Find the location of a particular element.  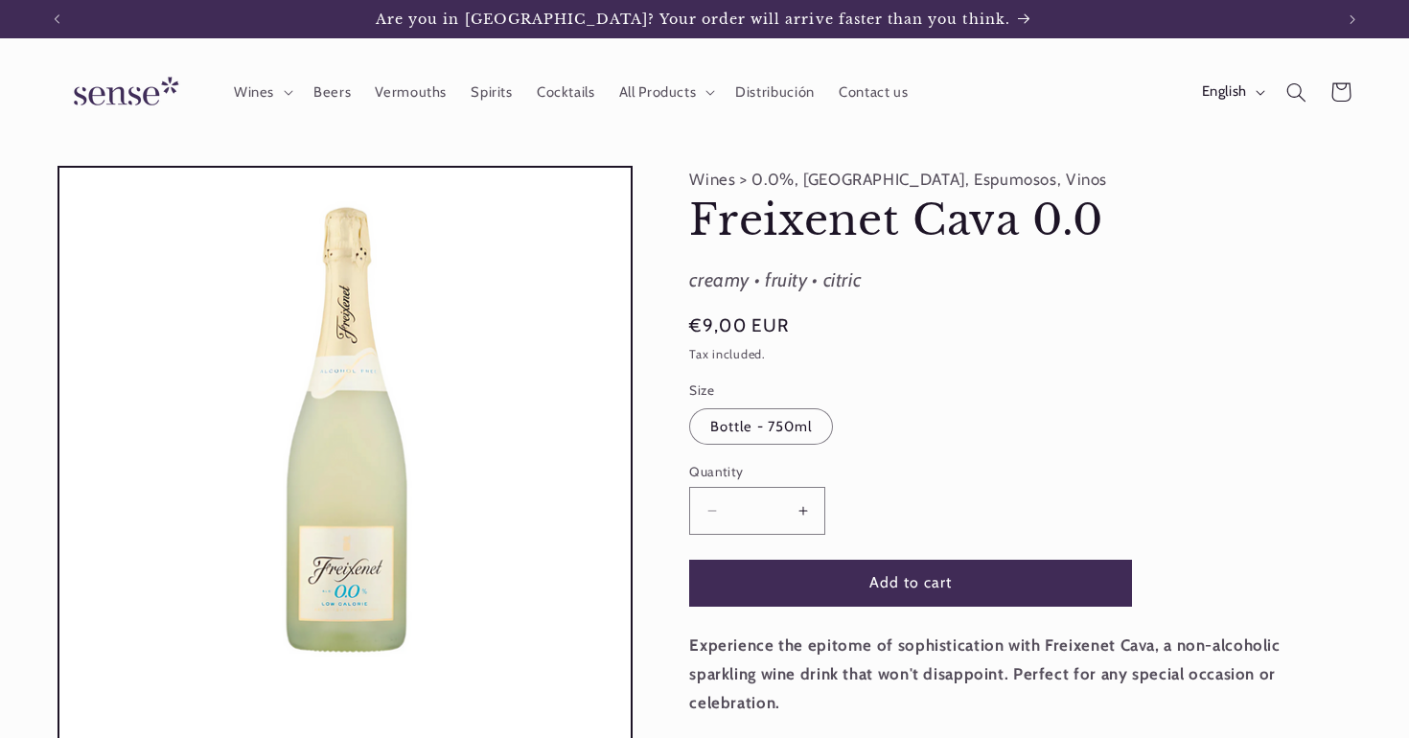

a: Vermouths is located at coordinates (411, 92).